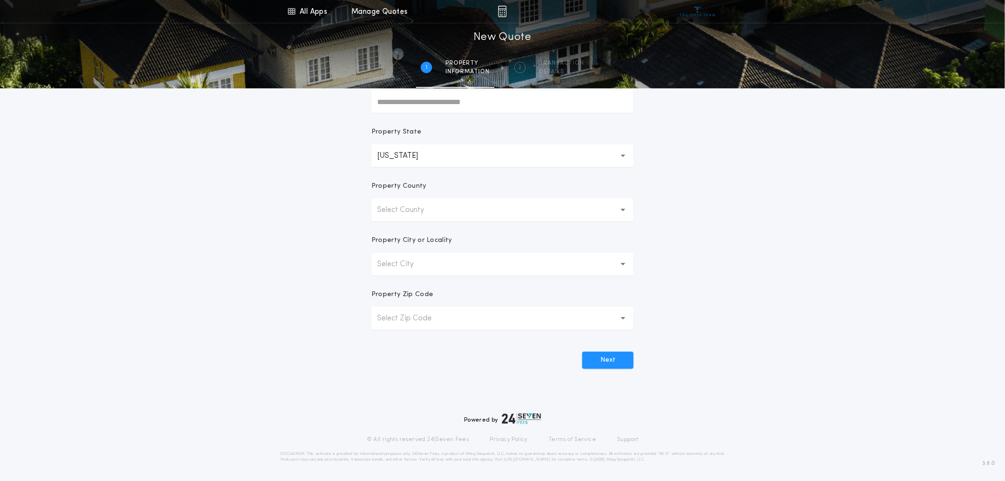 The height and width of the screenshot is (481, 1005). I want to click on h2: 2, so click(520, 67).